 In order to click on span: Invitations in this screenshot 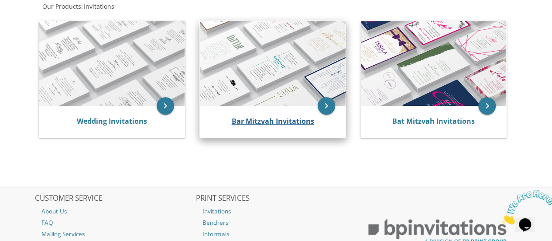, I will do `click(99, 6)`.